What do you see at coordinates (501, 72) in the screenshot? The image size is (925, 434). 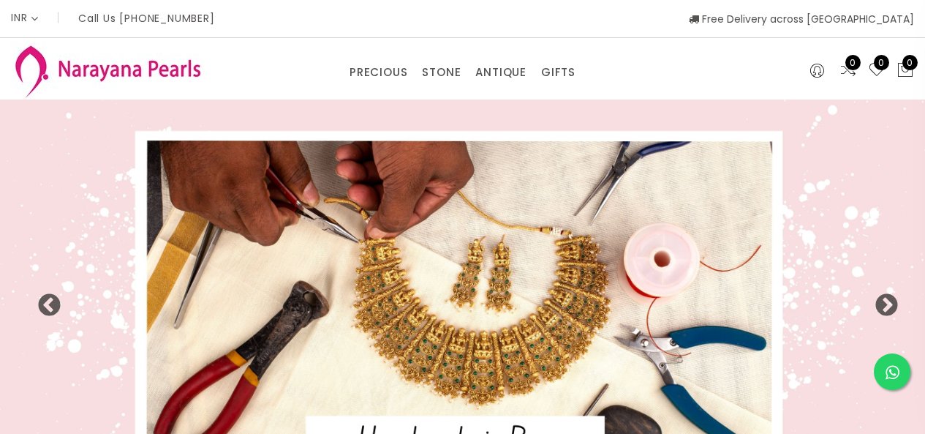 I see `a: ANTIQUE` at bounding box center [501, 72].